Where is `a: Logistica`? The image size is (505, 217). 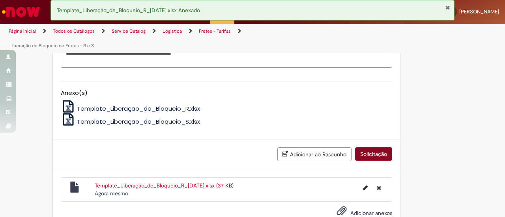
a: Logistica is located at coordinates (172, 31).